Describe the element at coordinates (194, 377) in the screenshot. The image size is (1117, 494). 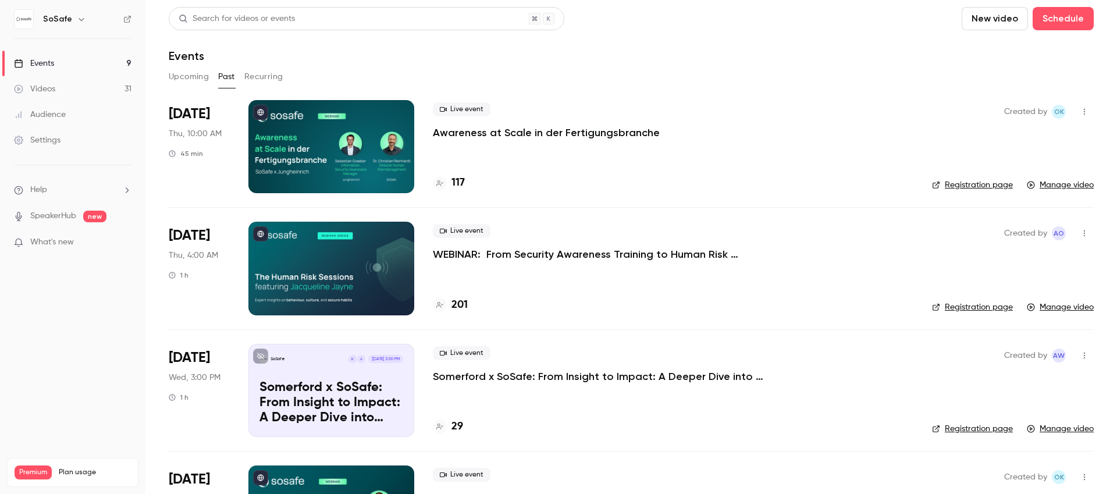
I see `span: Wed, 3:00 PM` at that location.